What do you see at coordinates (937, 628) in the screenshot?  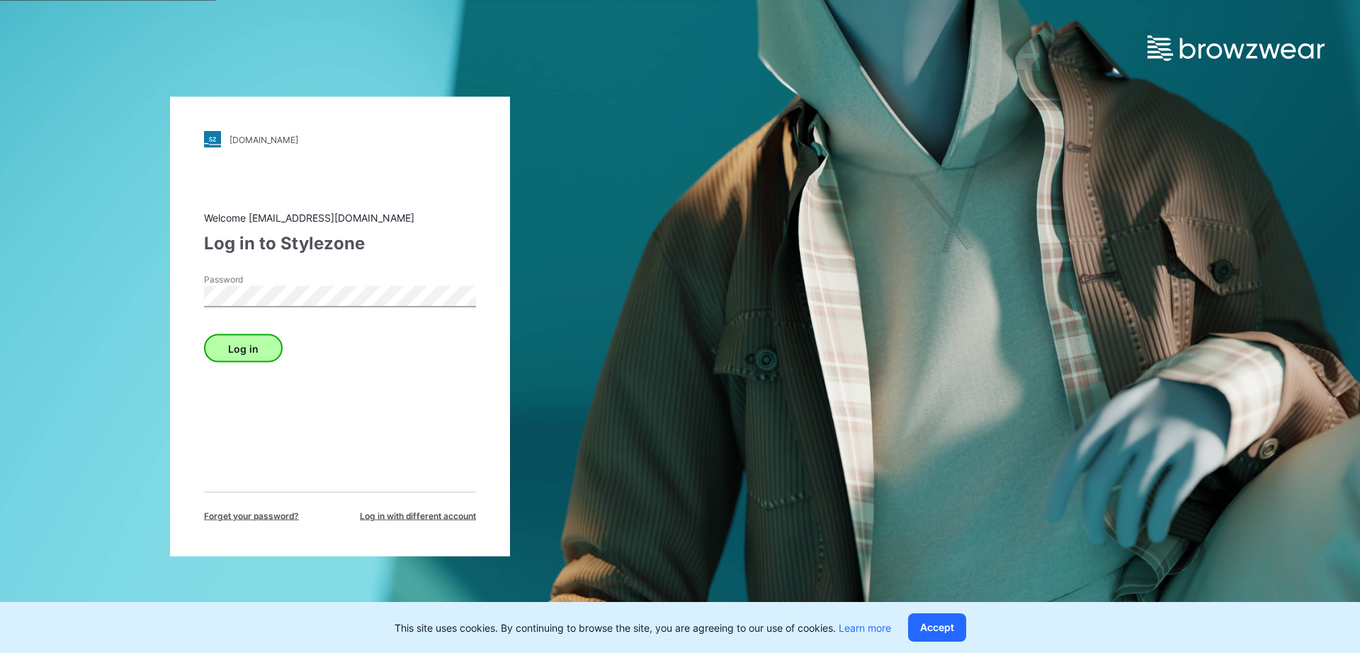 I see `button: Accept` at bounding box center [937, 628].